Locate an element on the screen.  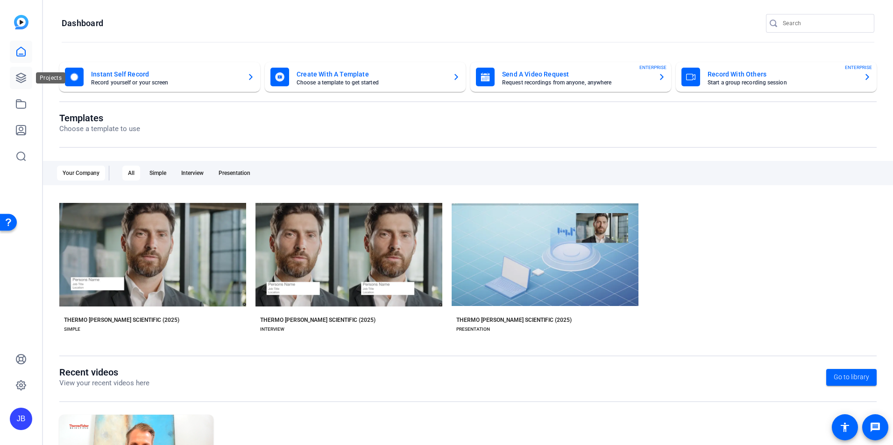
button: Send A Video RequestRequest recordings from anyone, anywhereENTERPRISE is located at coordinates (571, 77).